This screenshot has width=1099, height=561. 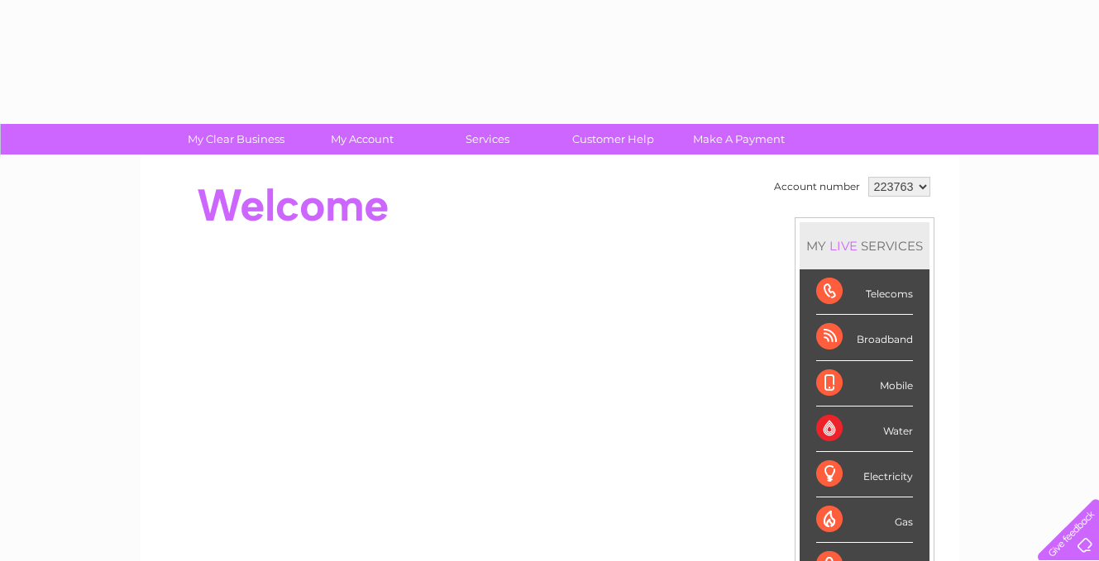 I want to click on div: Electricity, so click(x=864, y=474).